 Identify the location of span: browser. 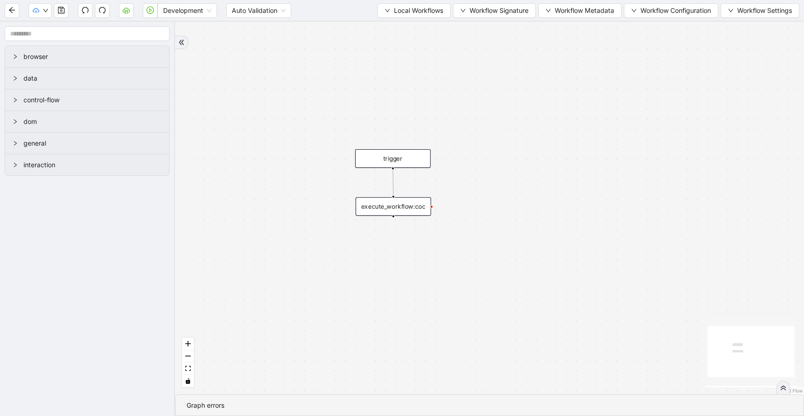
(93, 57).